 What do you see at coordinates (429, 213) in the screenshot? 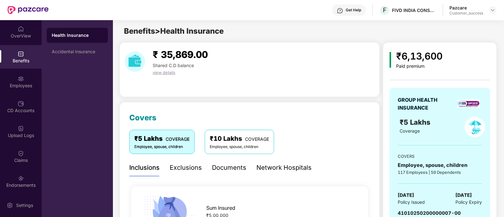
I see `span: 41010250200000007-00` at bounding box center [429, 213].